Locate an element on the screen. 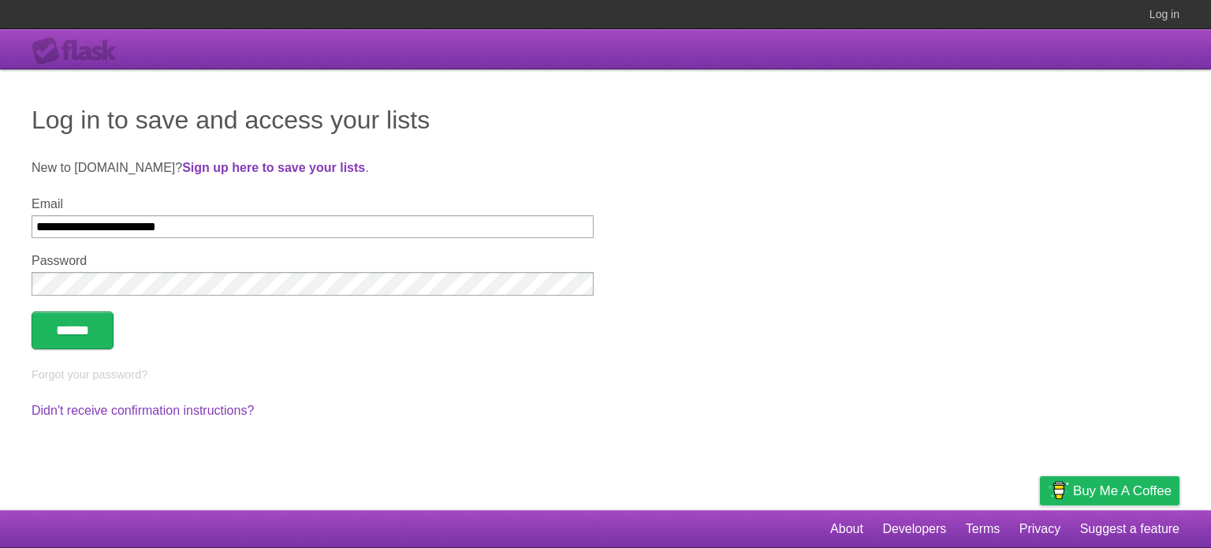  a: About is located at coordinates (847, 529).